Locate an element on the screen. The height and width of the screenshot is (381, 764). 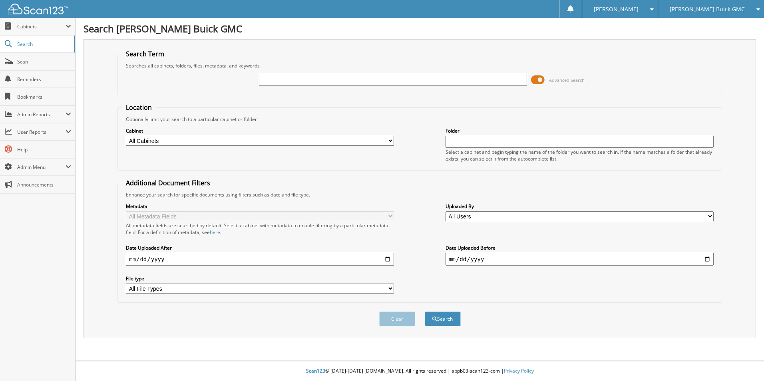
label: File type is located at coordinates (260, 279).